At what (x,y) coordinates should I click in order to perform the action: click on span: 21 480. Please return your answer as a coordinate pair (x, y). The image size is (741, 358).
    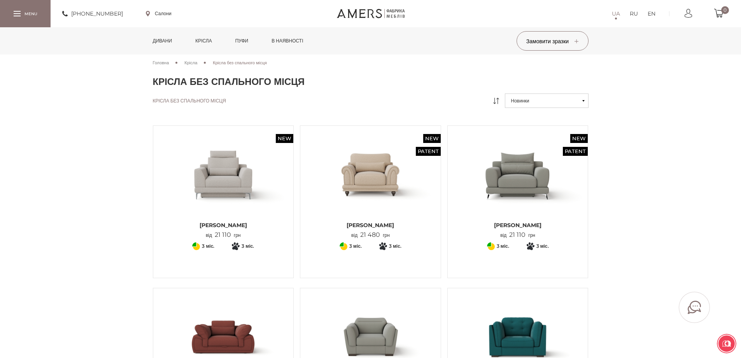
    Looking at the image, I should click on (370, 234).